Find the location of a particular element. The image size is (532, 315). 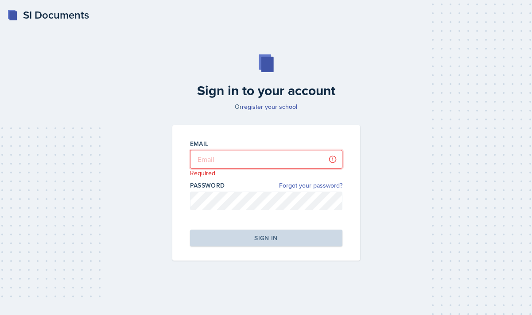

a: SI Documents is located at coordinates (48, 15).